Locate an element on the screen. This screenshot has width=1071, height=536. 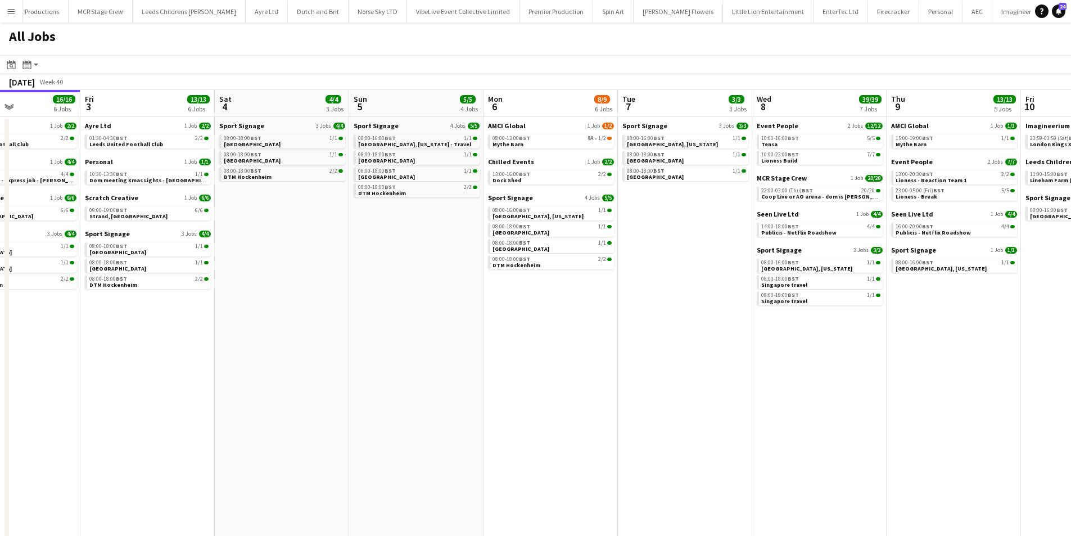
button: MCR Stage Crew is located at coordinates (101, 11).